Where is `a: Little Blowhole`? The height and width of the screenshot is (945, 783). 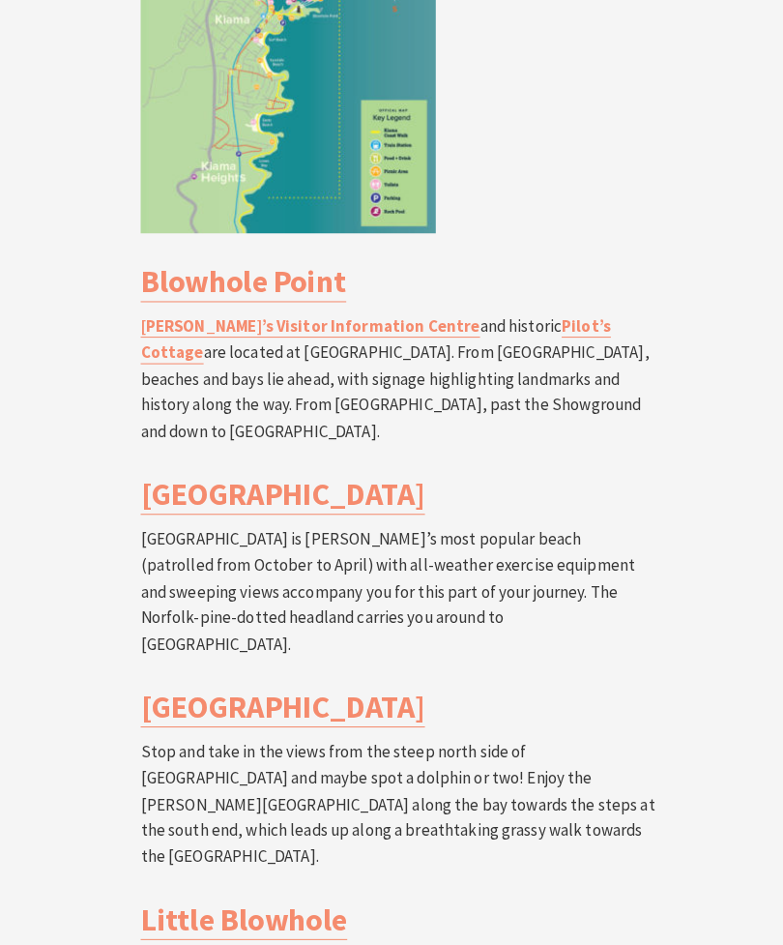 a: Little Blowhole is located at coordinates (240, 903).